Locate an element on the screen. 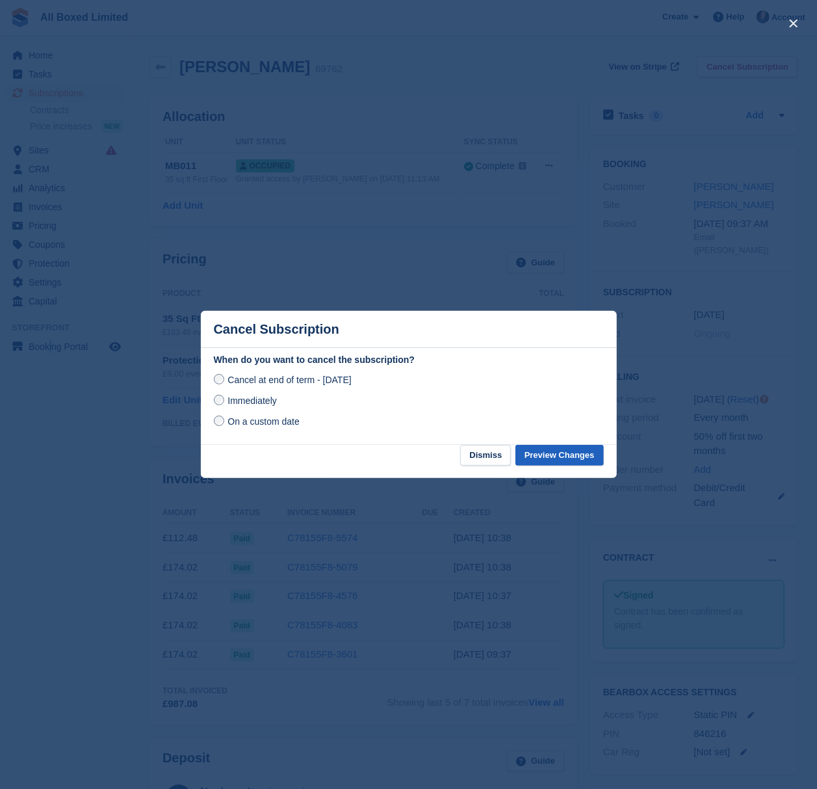 The width and height of the screenshot is (817, 789). label: When do you want to cancel the subscription? is located at coordinates (409, 360).